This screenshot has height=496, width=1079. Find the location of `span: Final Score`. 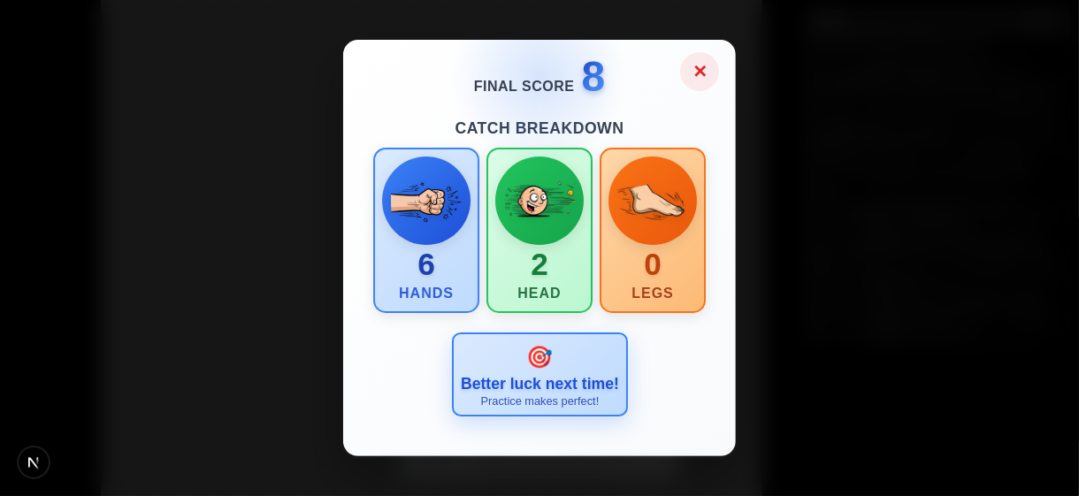

span: Final Score is located at coordinates (525, 87).